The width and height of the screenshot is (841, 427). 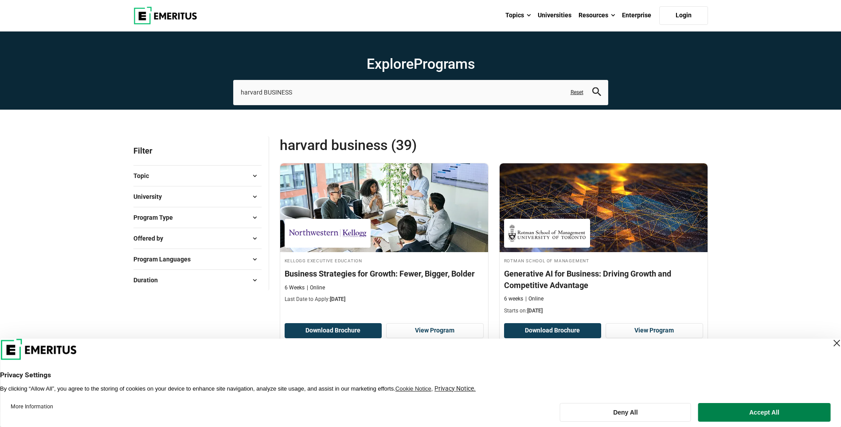 I want to click on button: Program Languages, so click(x=197, y=259).